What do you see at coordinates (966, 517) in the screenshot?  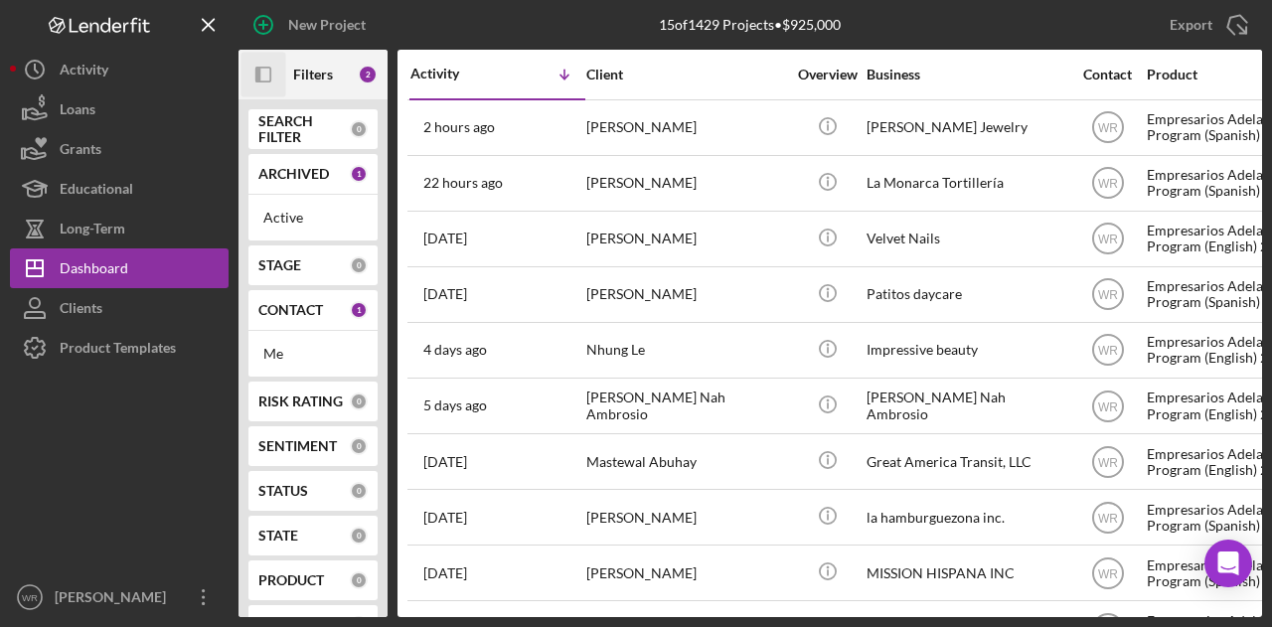 I see `div: la hamburguezona inc.` at bounding box center [966, 517].